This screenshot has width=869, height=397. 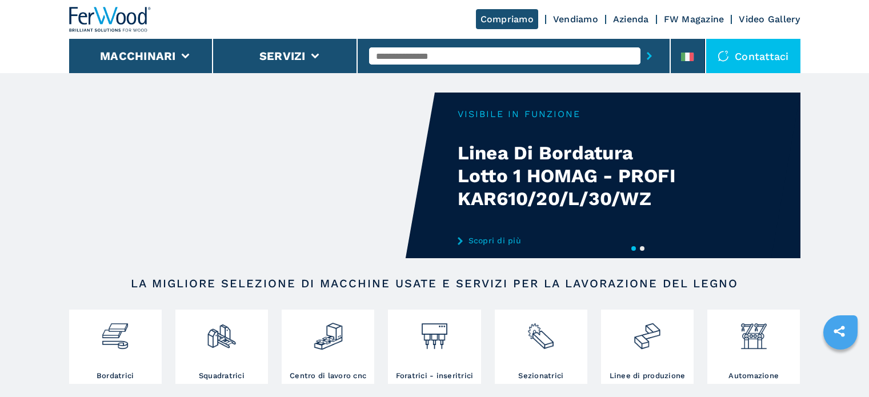 I want to click on img: linee_di_produzione_2.png, so click(x=647, y=332).